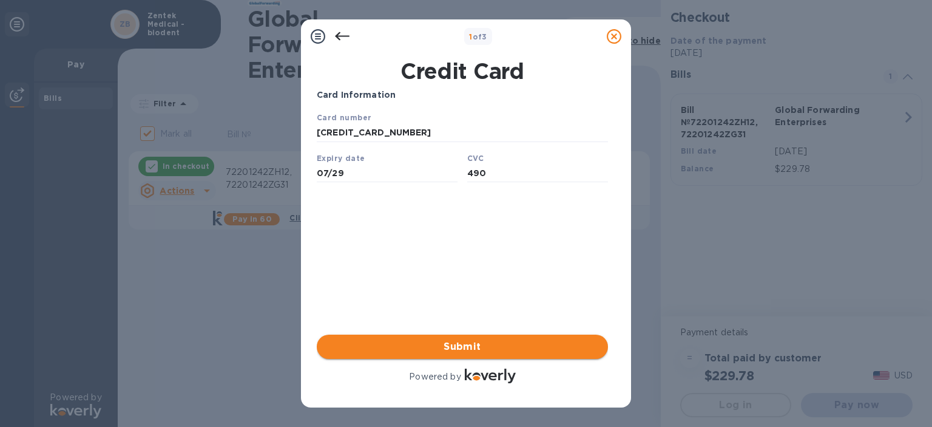 This screenshot has width=932, height=427. What do you see at coordinates (463, 347) in the screenshot?
I see `span: Submit` at bounding box center [463, 347].